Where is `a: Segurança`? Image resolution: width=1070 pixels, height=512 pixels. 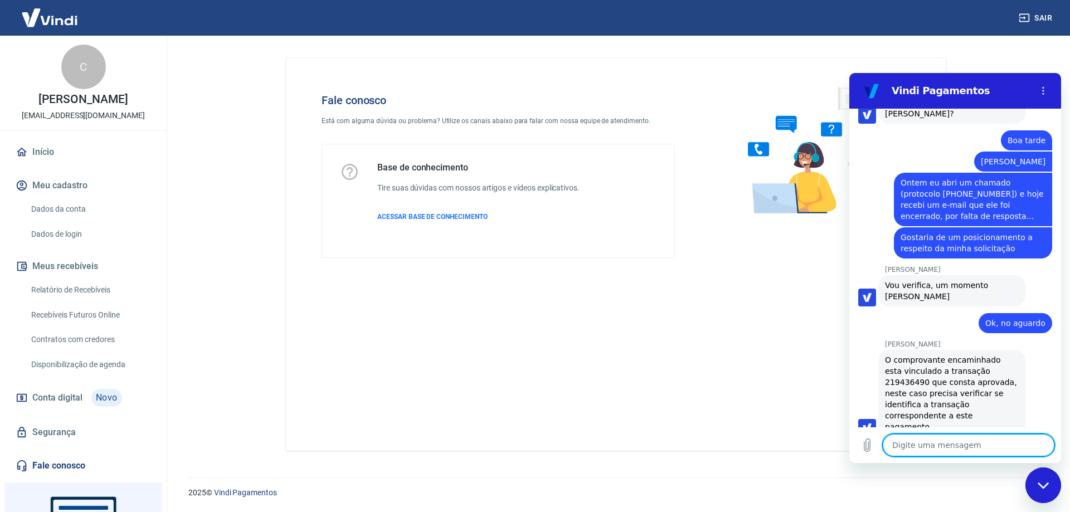 a: Segurança is located at coordinates (83, 432).